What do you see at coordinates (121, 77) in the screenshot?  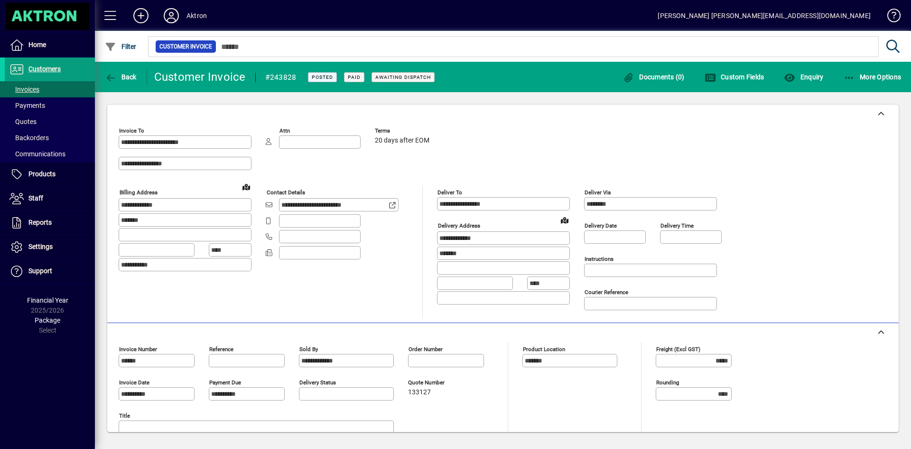 I see `app-page-header-button: Back` at bounding box center [121, 77].